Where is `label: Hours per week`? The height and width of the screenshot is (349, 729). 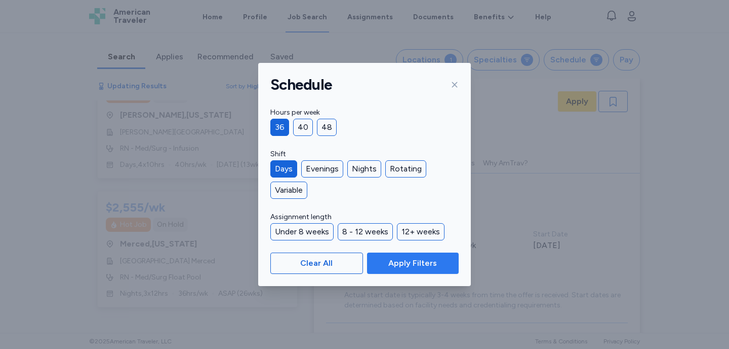 label: Hours per week is located at coordinates (365, 112).